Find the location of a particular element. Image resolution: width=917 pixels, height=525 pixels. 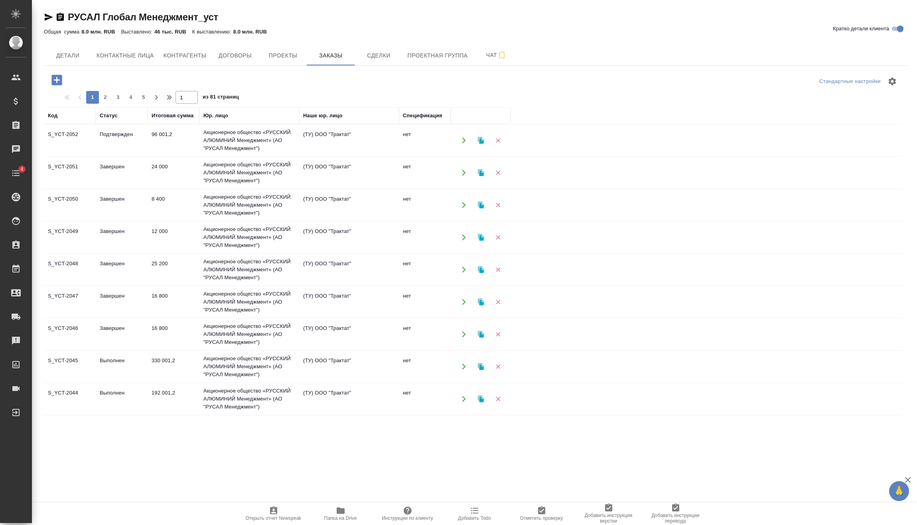

td: 96 001,2 is located at coordinates (174, 140).